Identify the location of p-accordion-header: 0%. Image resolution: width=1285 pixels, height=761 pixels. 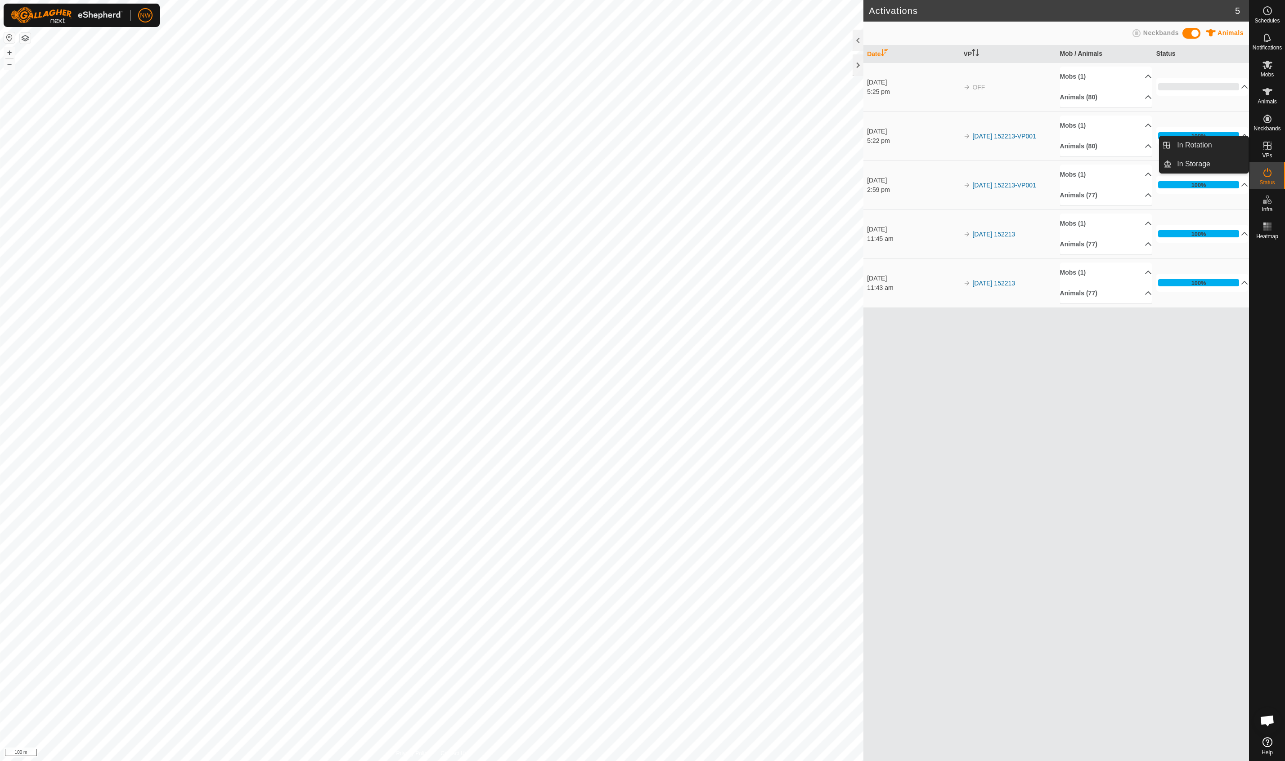
(1202, 87).